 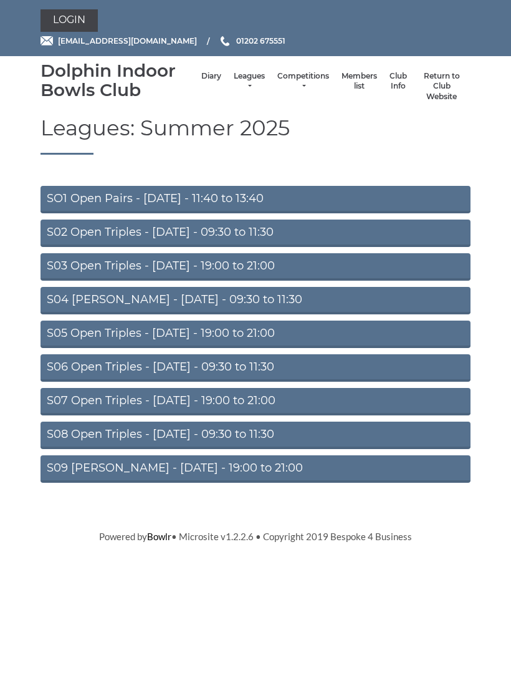 I want to click on div: Dolphin Indoor Bowls Club, so click(x=118, y=80).